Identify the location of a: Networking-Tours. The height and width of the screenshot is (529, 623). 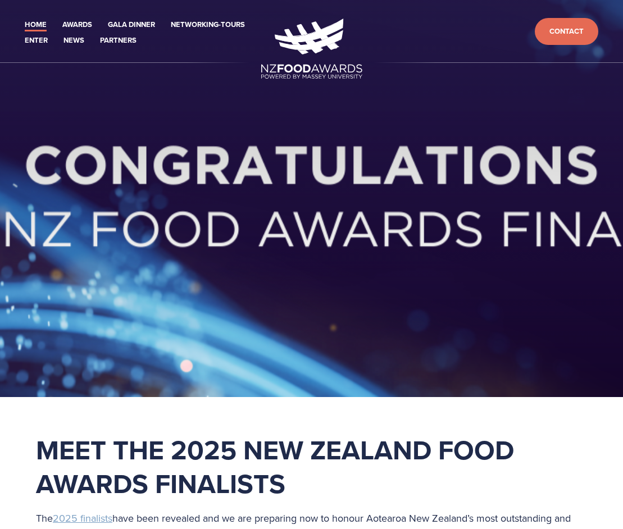
(208, 25).